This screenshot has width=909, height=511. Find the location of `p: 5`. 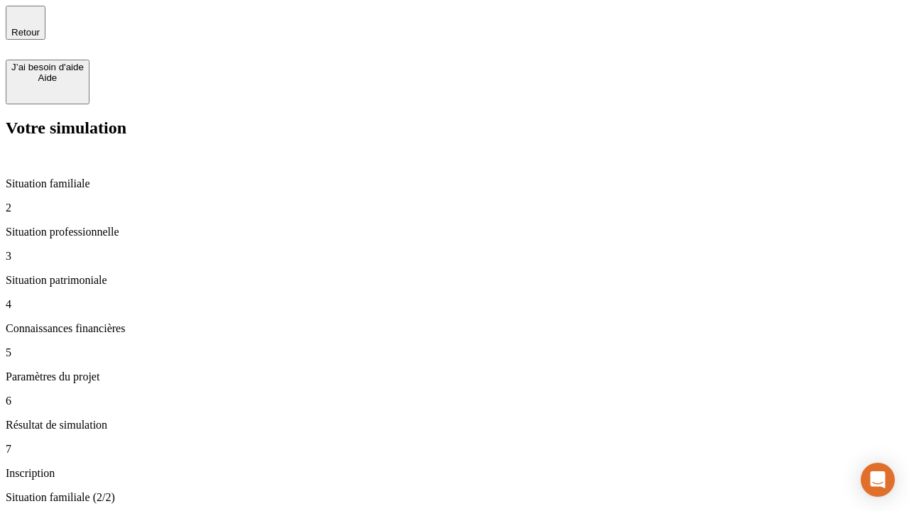

p: 5 is located at coordinates (455, 353).